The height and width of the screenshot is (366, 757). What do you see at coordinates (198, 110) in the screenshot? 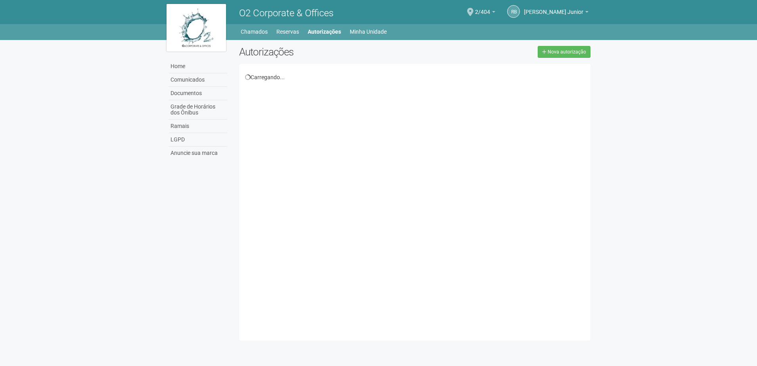
I see `a: Grade de Horários dos Ônibus` at bounding box center [198, 110].